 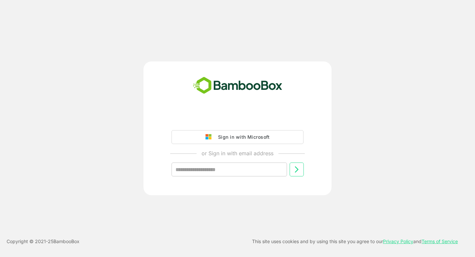 I want to click on div: Sign in with Microsoft, so click(x=242, y=137).